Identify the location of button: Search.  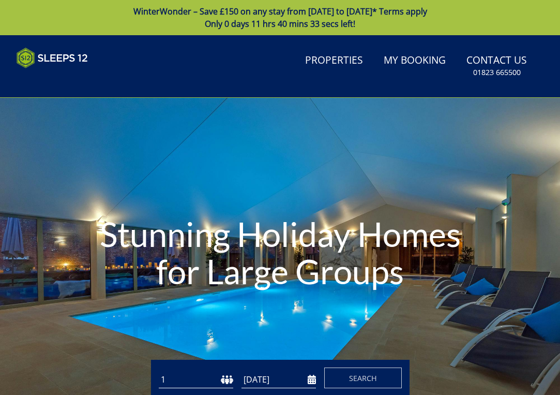
(363, 377).